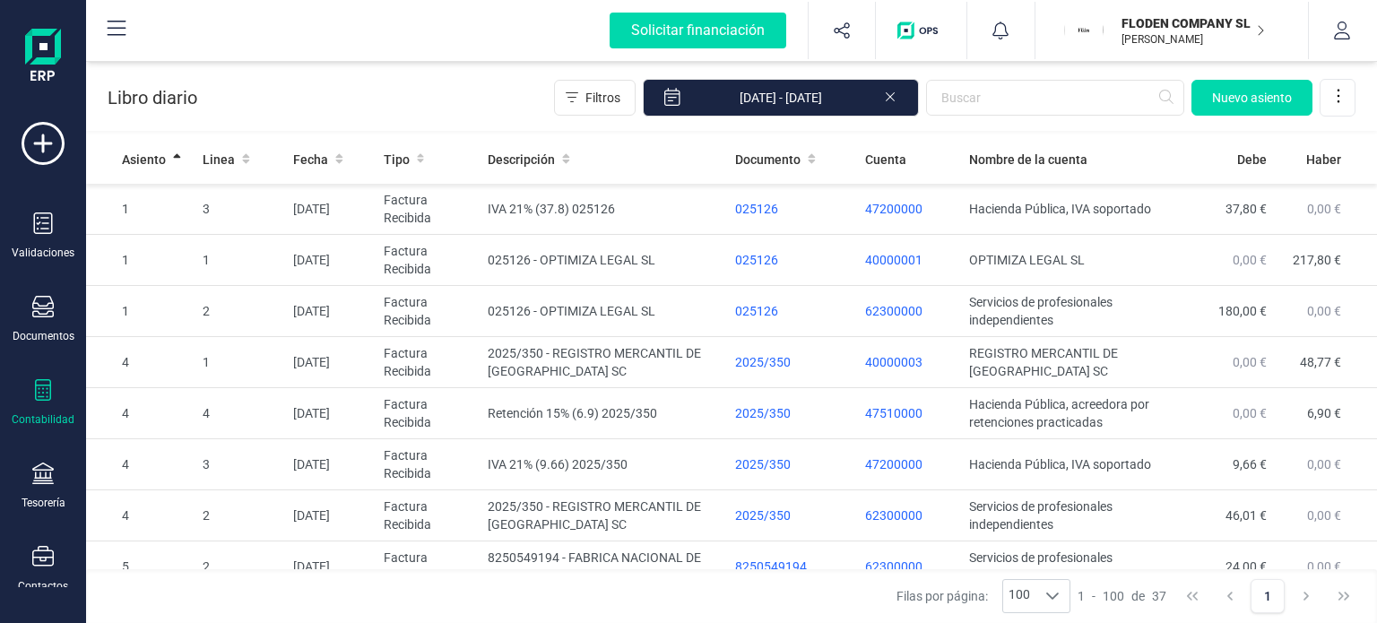 This screenshot has height=623, width=1377. Describe the element at coordinates (1250, 464) in the screenshot. I see `span: 9,66 €` at that location.